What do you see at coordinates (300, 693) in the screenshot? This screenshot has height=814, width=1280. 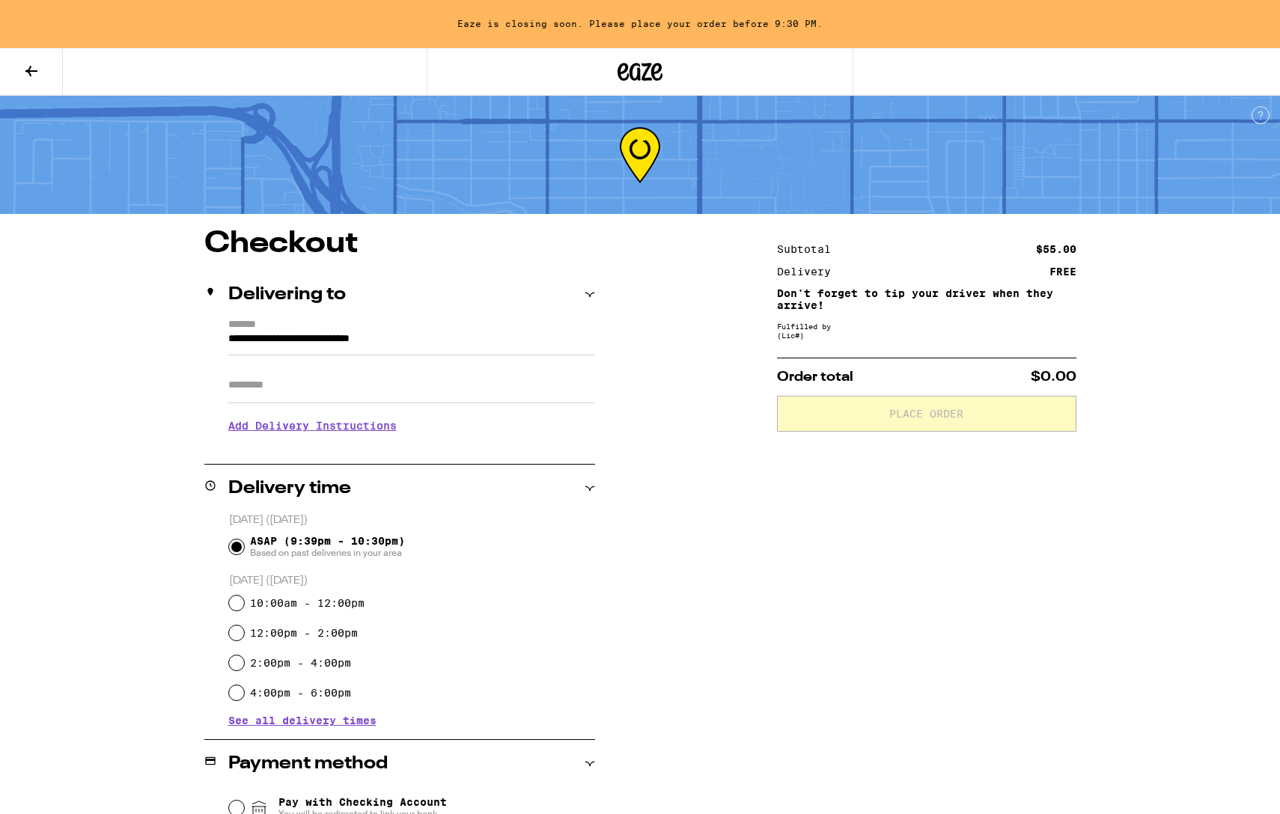 I see `label: 4:00pm - 6:00pm` at bounding box center [300, 693].